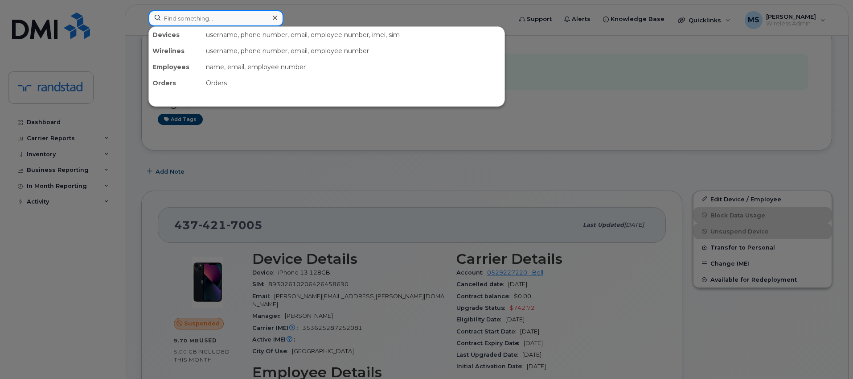 This screenshot has height=379, width=853. What do you see at coordinates (354, 35) in the screenshot?
I see `div: username, phone number, email, employee number, imei, sim` at bounding box center [354, 35].